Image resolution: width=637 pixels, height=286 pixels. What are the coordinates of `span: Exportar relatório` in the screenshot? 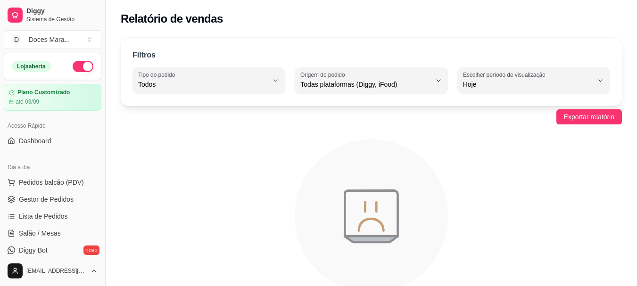 It's located at (589, 117).